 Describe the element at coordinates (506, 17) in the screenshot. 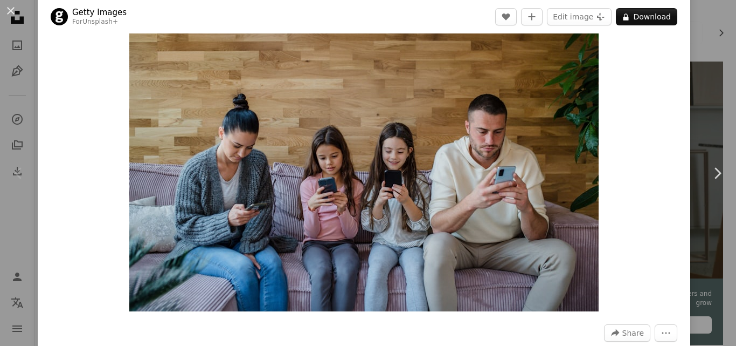

I see `button: Like` at that location.